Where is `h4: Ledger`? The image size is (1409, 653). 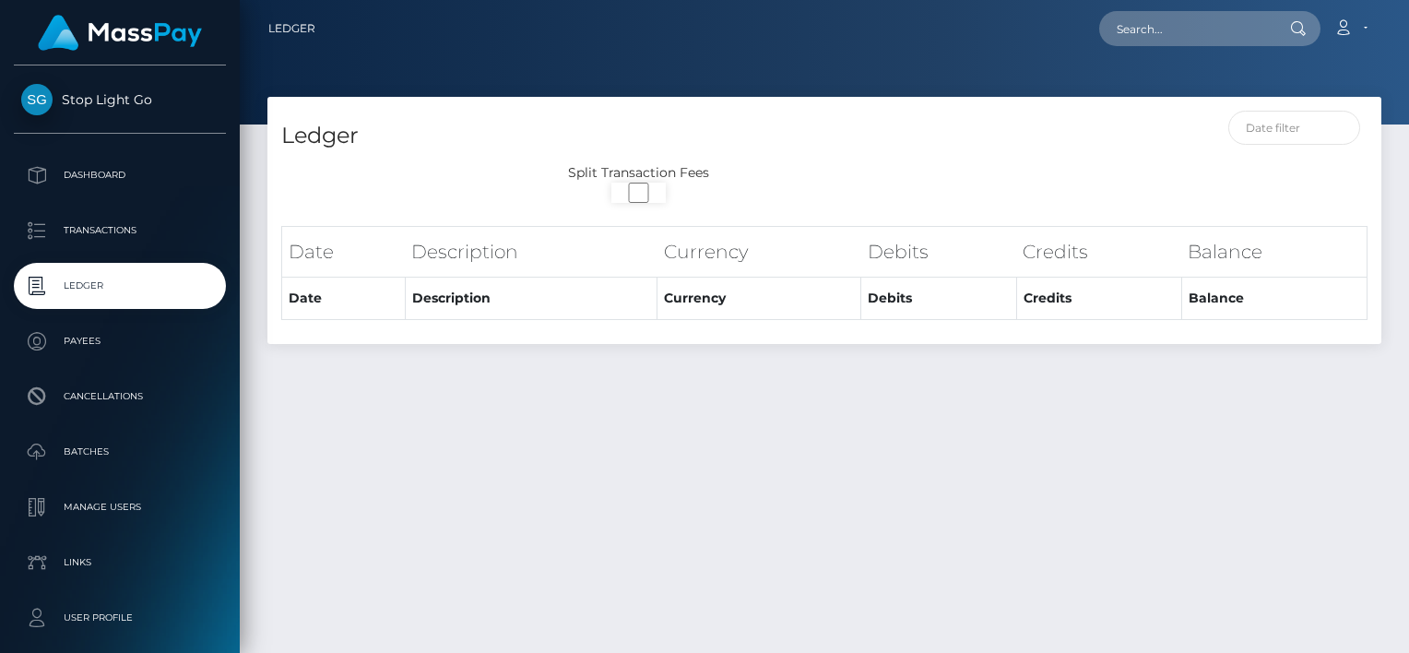 h4: Ledger is located at coordinates (407, 136).